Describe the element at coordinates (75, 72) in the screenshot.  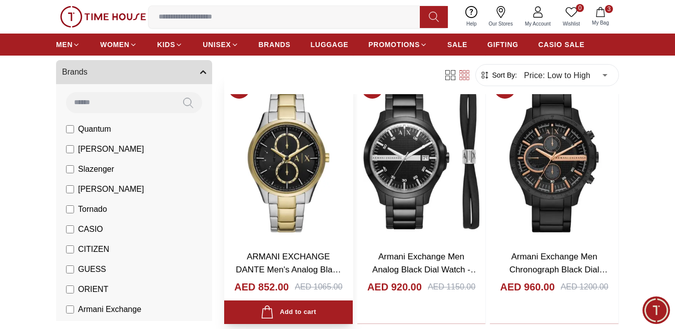
I see `span: Brands` at that location.